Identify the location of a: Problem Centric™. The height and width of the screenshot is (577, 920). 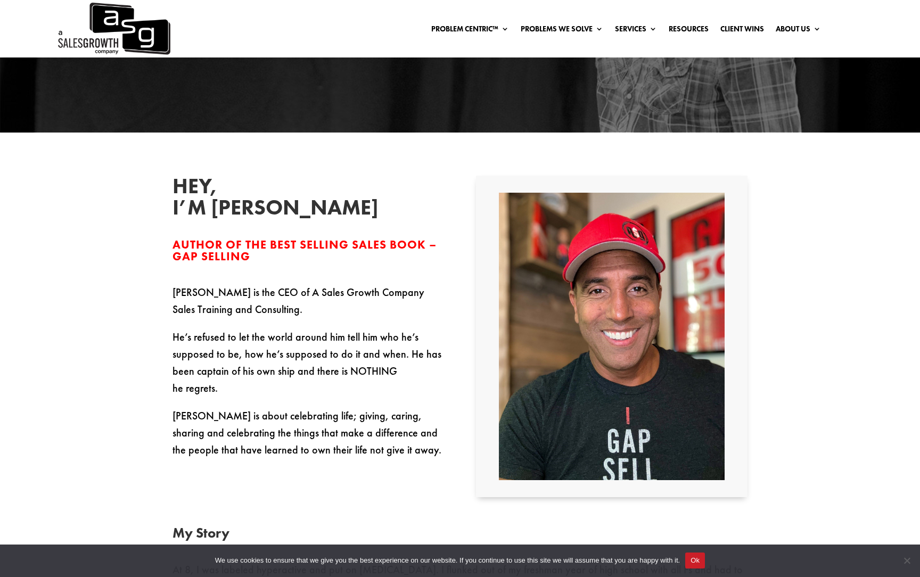
(470, 31).